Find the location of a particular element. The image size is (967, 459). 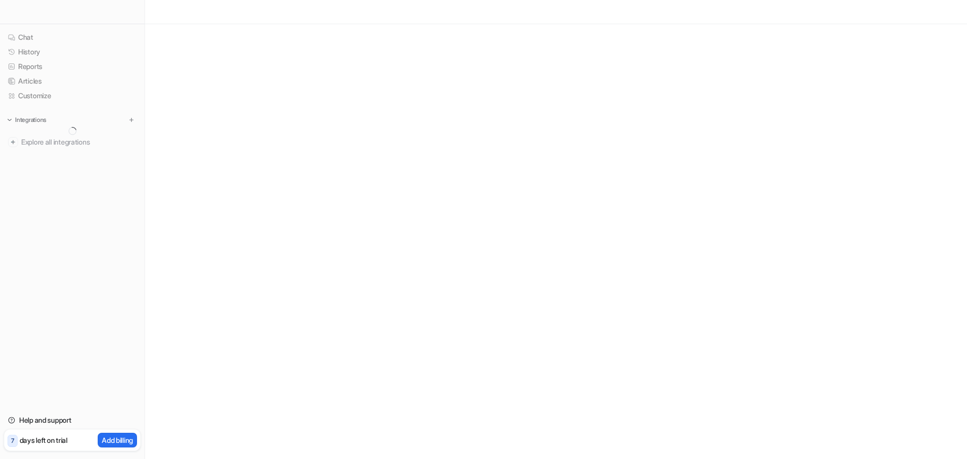

img: menu_add.svg is located at coordinates (132, 120).